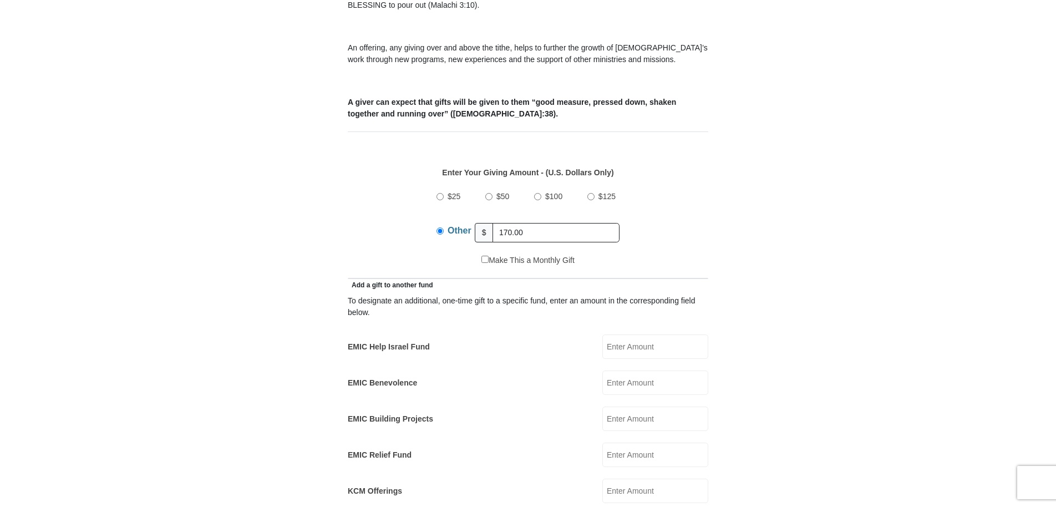 This screenshot has height=507, width=1056. What do you see at coordinates (454, 196) in the screenshot?
I see `span: $25` at bounding box center [454, 196].